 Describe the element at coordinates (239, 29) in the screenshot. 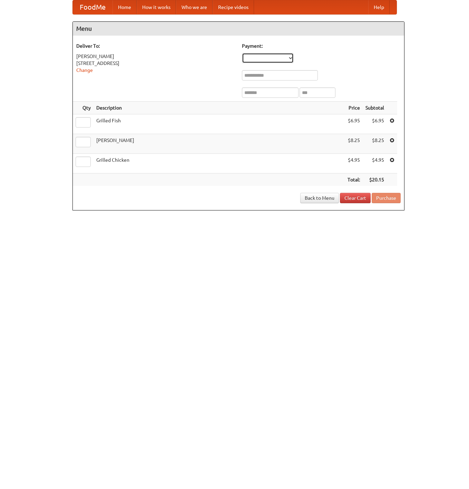

I see `h4: Menu` at that location.